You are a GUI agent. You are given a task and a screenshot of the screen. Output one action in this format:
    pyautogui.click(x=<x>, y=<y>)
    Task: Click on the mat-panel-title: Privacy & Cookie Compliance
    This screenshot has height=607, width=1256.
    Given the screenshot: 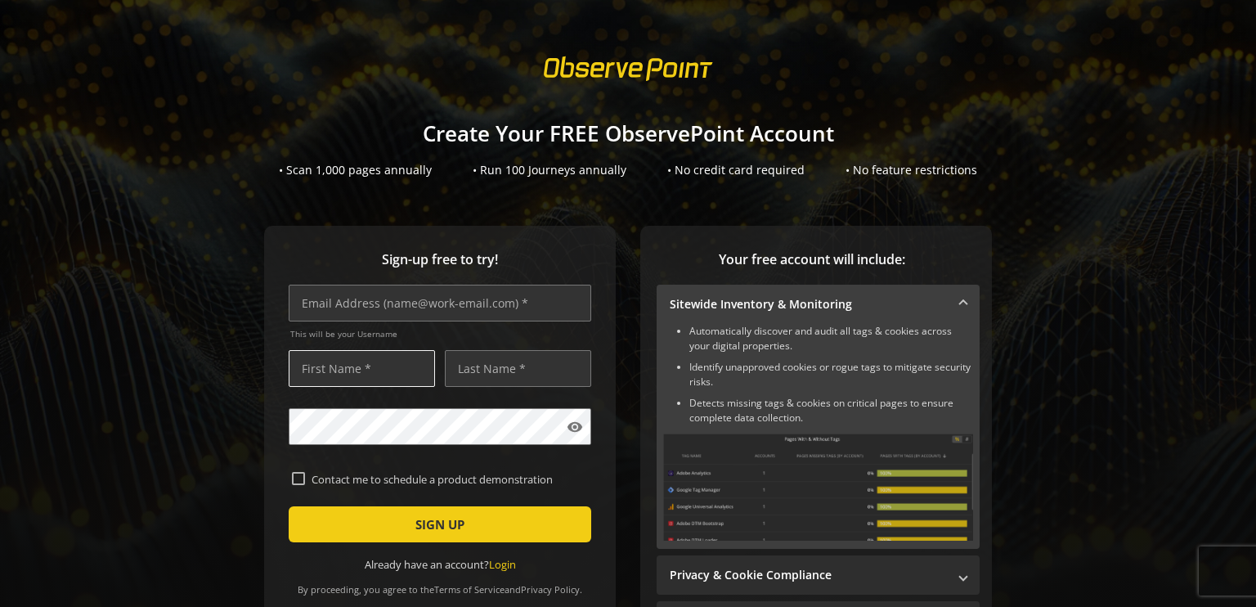 What is the action you would take?
    pyautogui.click(x=808, y=575)
    